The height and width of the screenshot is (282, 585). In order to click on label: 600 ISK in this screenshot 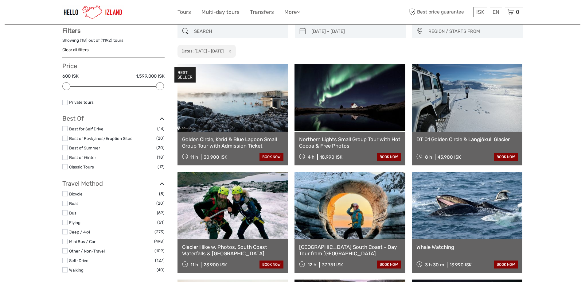, I will do `click(70, 76)`.